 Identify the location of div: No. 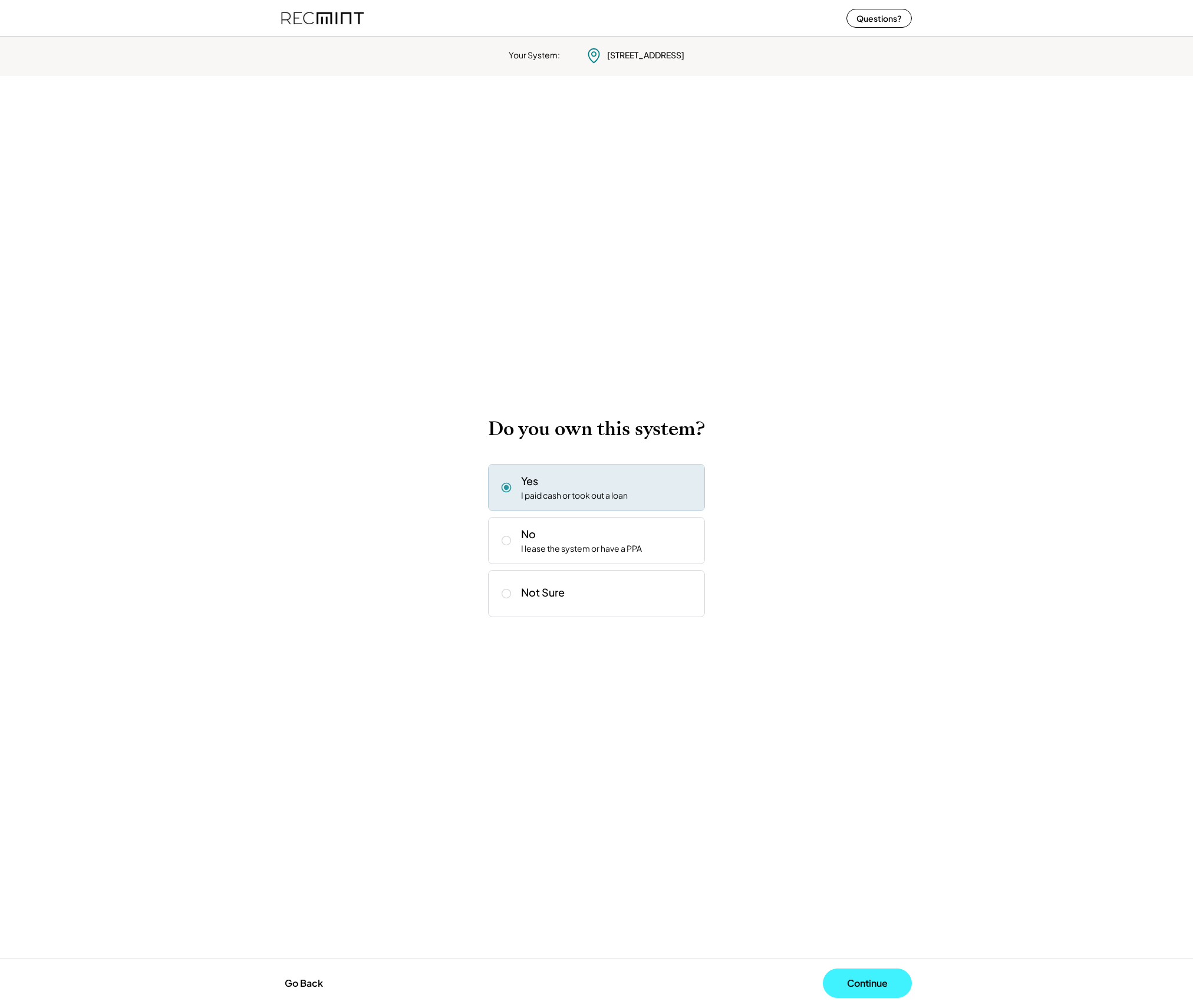
(528, 533).